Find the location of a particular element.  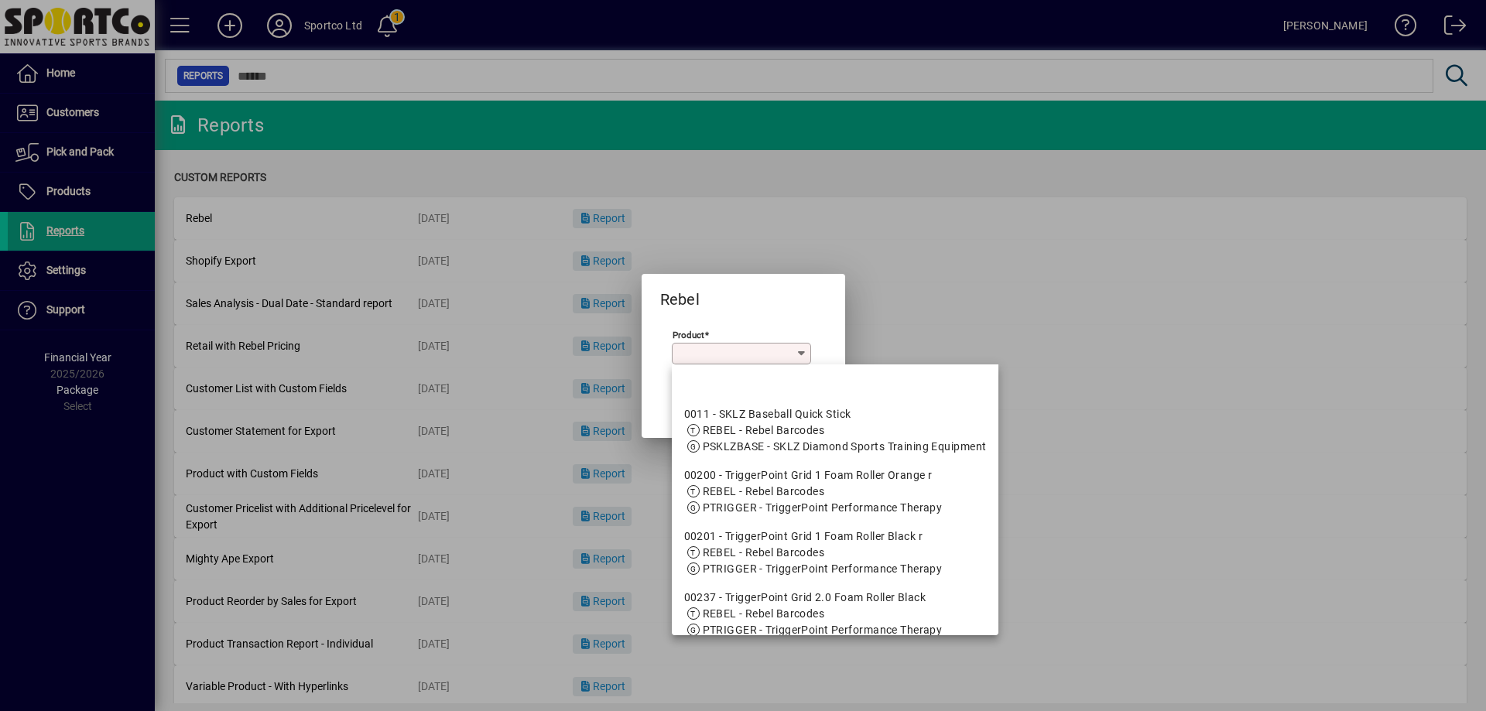

mat-option: 00200 - TriggerPoint Grid 1 Foam Roller Orange r is located at coordinates (835, 491).